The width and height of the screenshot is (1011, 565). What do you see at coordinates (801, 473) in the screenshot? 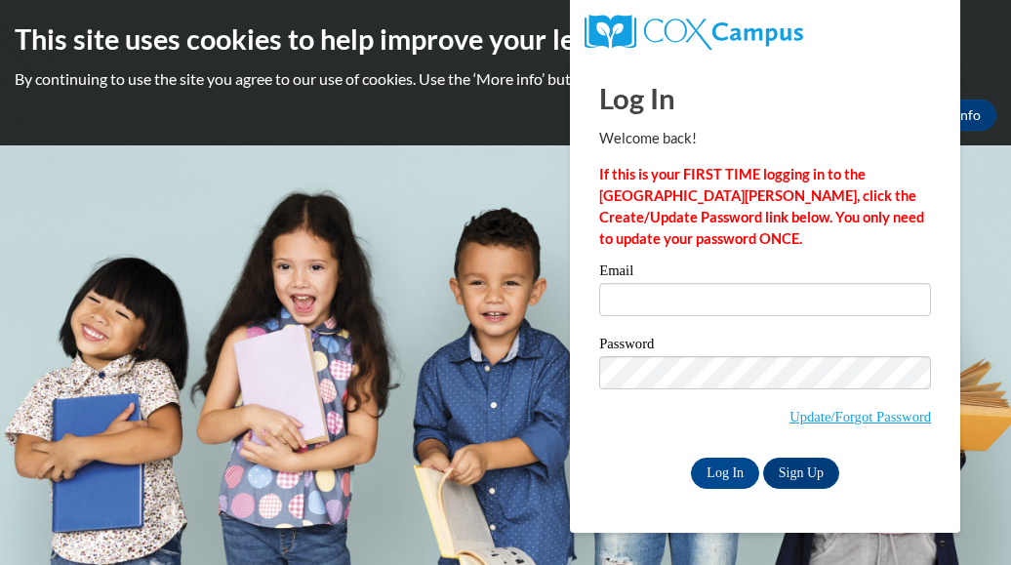
I see `a: Sign Up` at bounding box center [801, 473].